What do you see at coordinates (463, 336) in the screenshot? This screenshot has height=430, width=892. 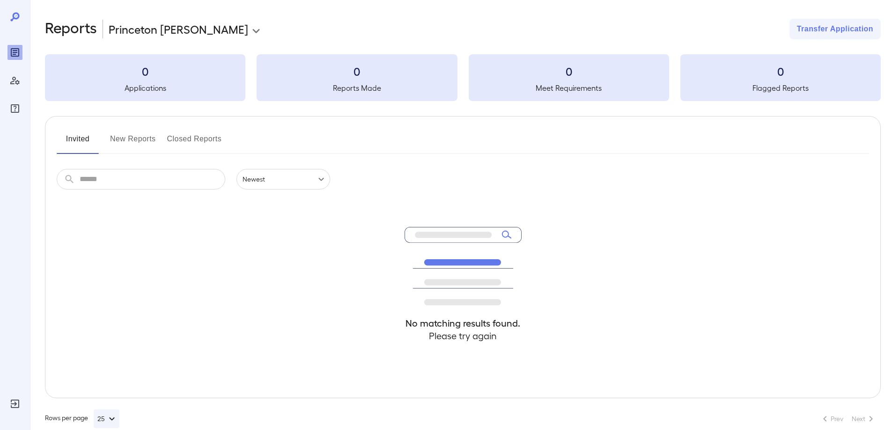 I see `h4: Please try again` at bounding box center [463, 336].